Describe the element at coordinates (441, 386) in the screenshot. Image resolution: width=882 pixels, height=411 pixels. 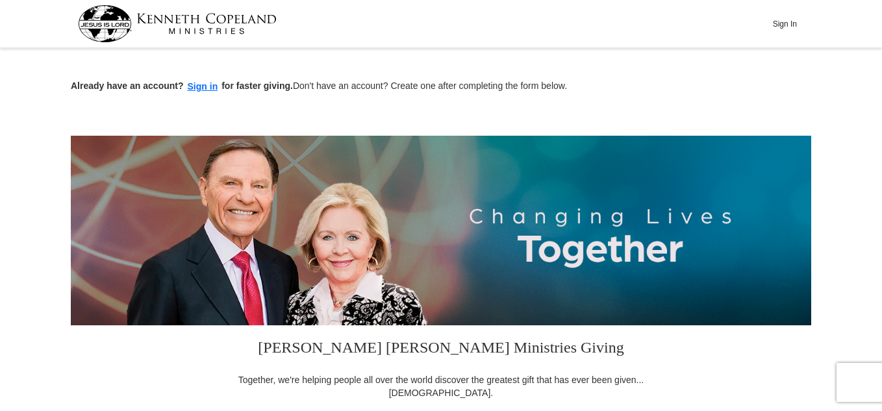
I see `div: Together, we're helping people all over the world discover the greatest gift that has ever been g...` at that location.